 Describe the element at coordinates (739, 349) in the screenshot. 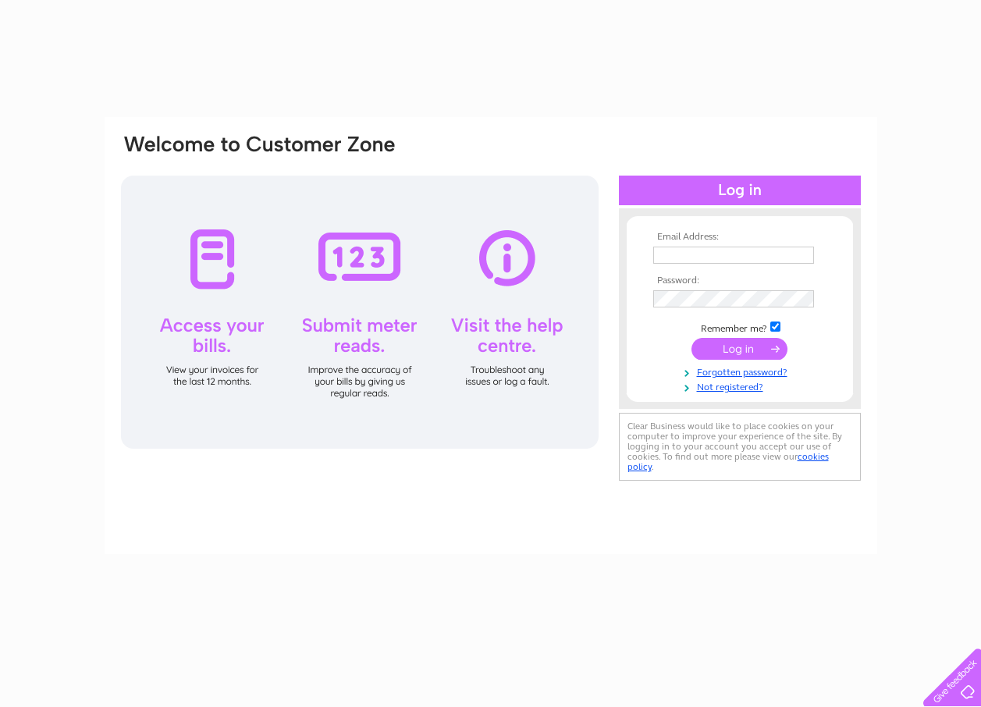

I see `input: Submit` at that location.